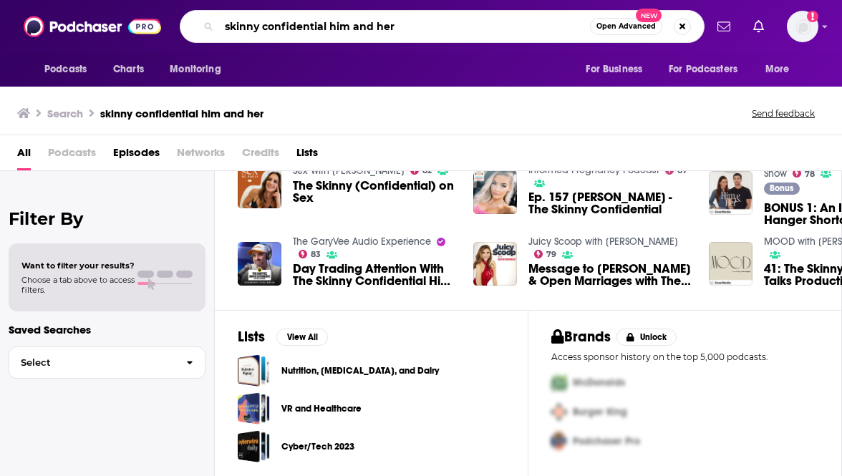  I want to click on a: 83, so click(310, 254).